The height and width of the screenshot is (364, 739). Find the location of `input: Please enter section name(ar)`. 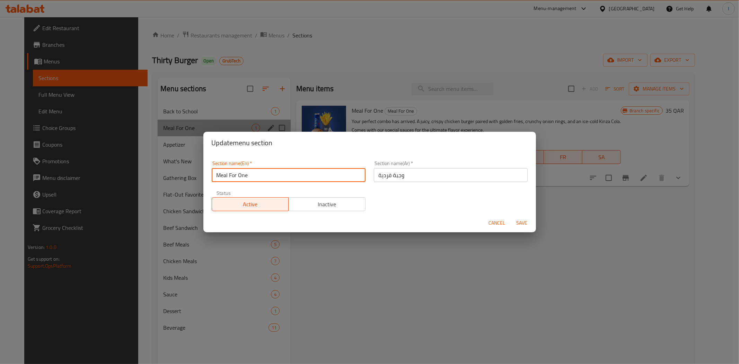

input: Please enter section name(ar) is located at coordinates (451, 175).